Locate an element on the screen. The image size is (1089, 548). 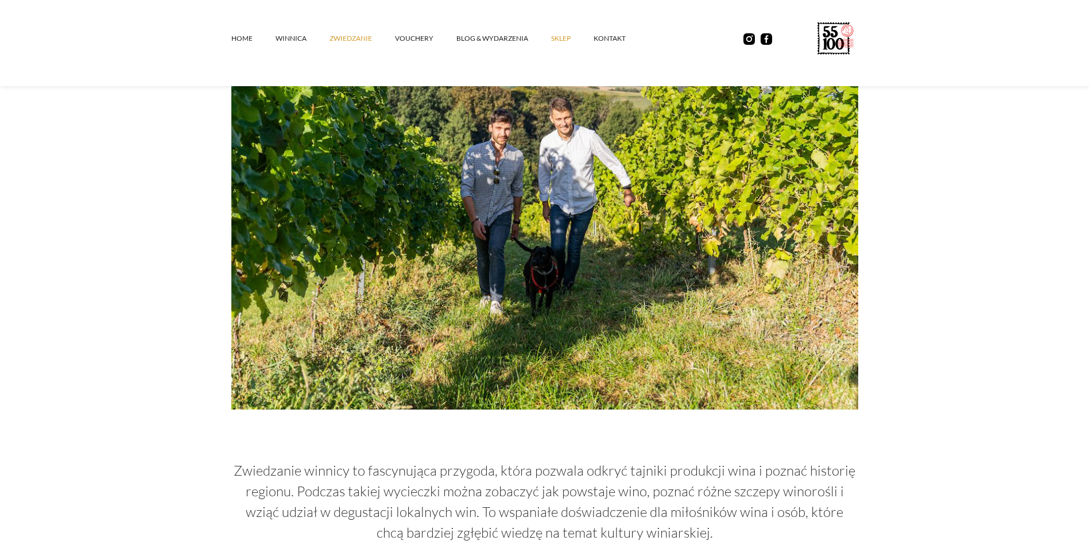
a: ZWIEDZANIE is located at coordinates (362, 38).